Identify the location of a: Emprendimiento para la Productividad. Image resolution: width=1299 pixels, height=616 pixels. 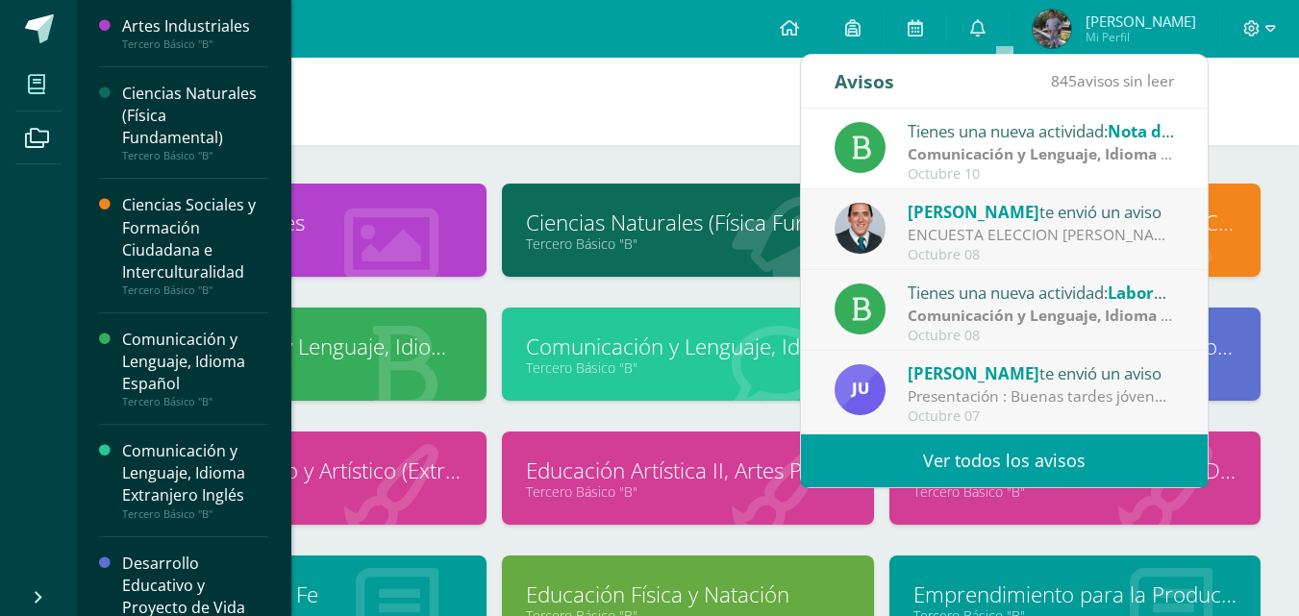
(1075, 594).